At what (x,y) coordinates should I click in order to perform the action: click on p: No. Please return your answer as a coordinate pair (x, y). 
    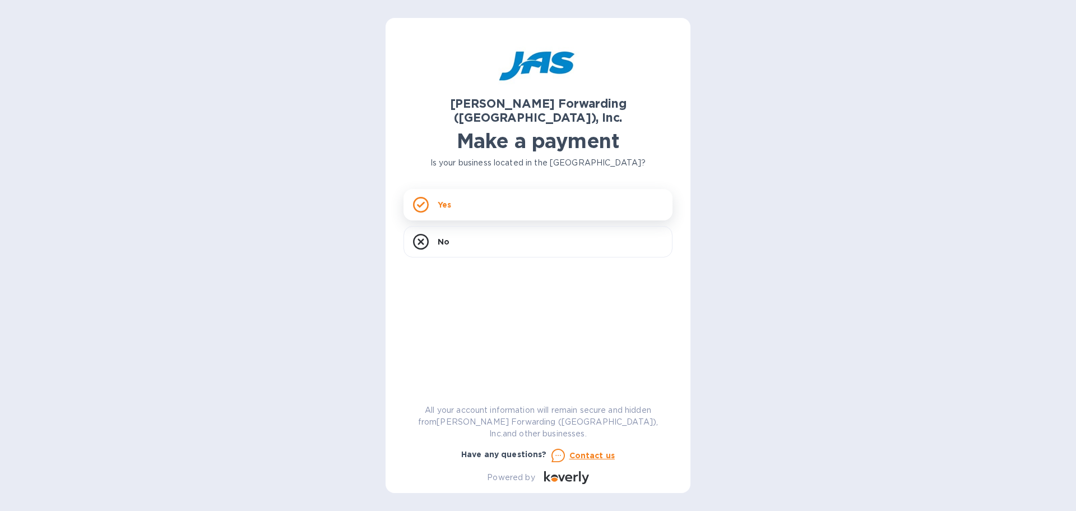
    Looking at the image, I should click on (443, 242).